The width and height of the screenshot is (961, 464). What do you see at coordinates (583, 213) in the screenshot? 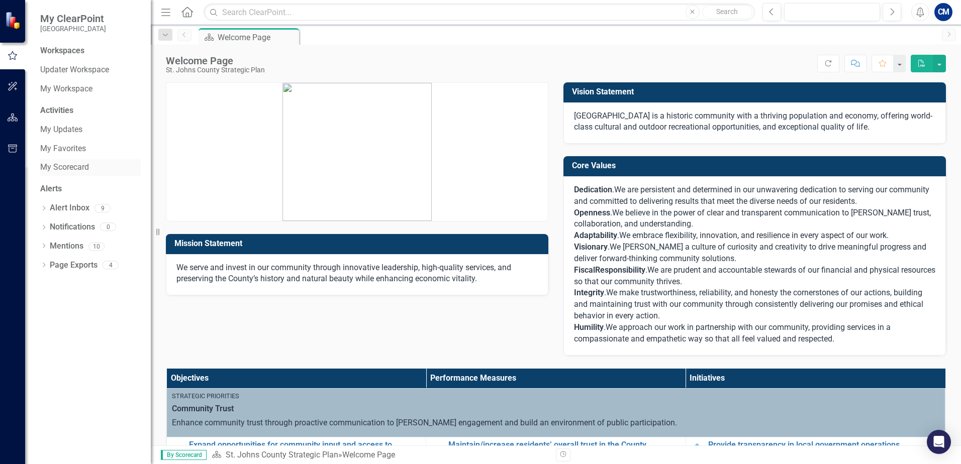
I see `span: Open` at bounding box center [583, 213].